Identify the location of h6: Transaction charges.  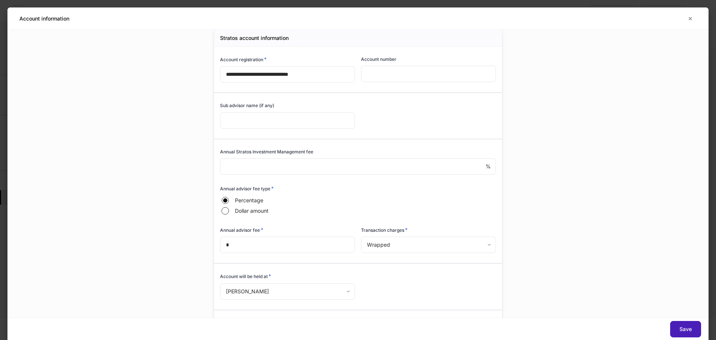
(384, 230).